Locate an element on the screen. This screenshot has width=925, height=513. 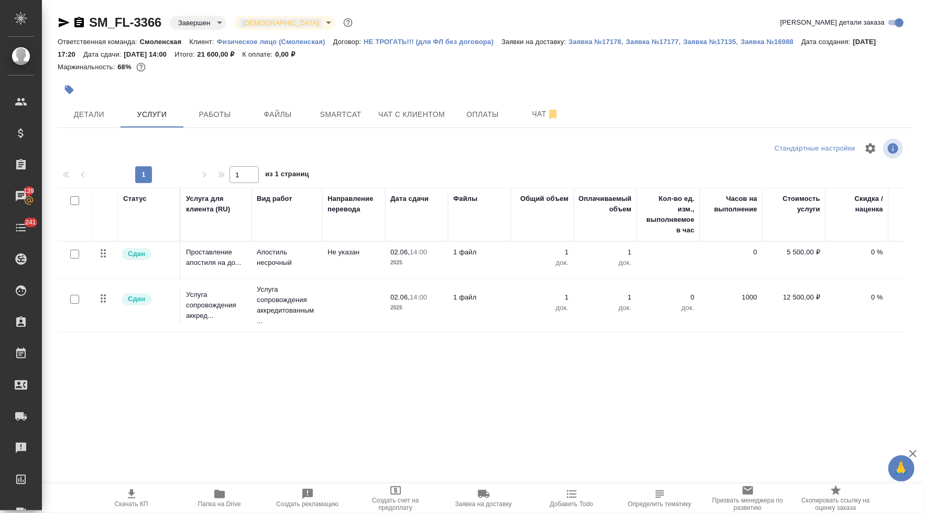
span: Smartcat is located at coordinates (341, 114).